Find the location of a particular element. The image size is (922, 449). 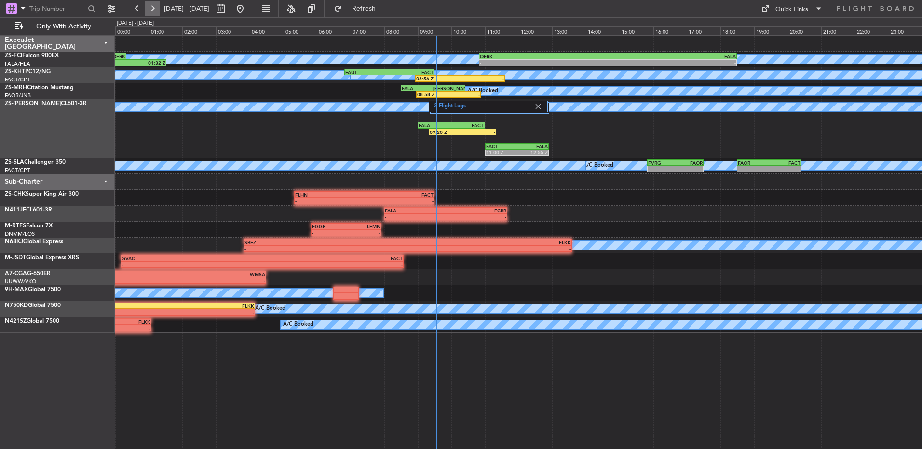

div: 12:00 is located at coordinates (535, 31).